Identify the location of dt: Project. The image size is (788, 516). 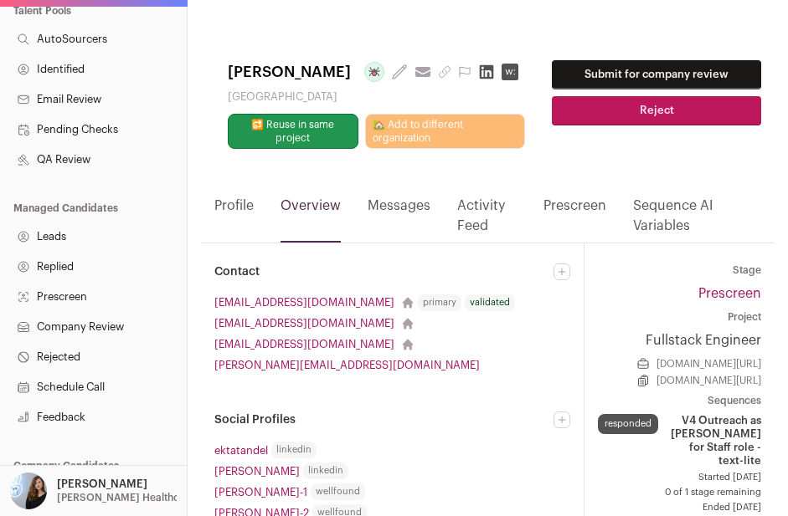
(679, 317).